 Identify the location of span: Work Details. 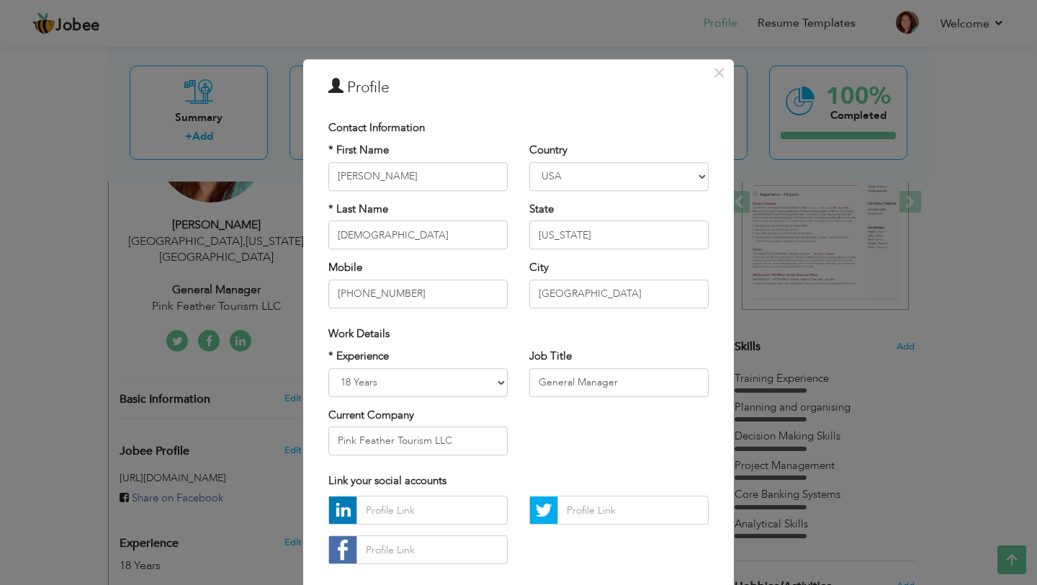
(359, 333).